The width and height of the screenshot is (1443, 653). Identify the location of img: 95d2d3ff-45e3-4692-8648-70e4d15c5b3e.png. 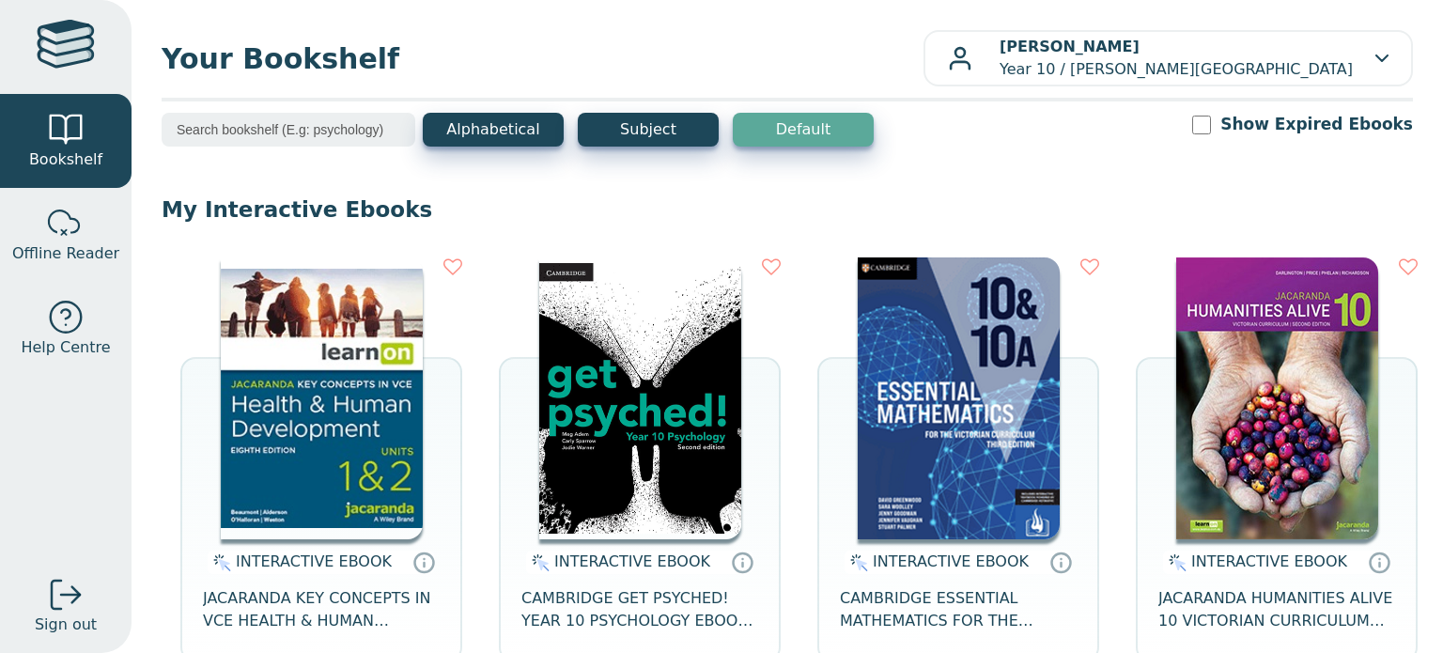
(958, 398).